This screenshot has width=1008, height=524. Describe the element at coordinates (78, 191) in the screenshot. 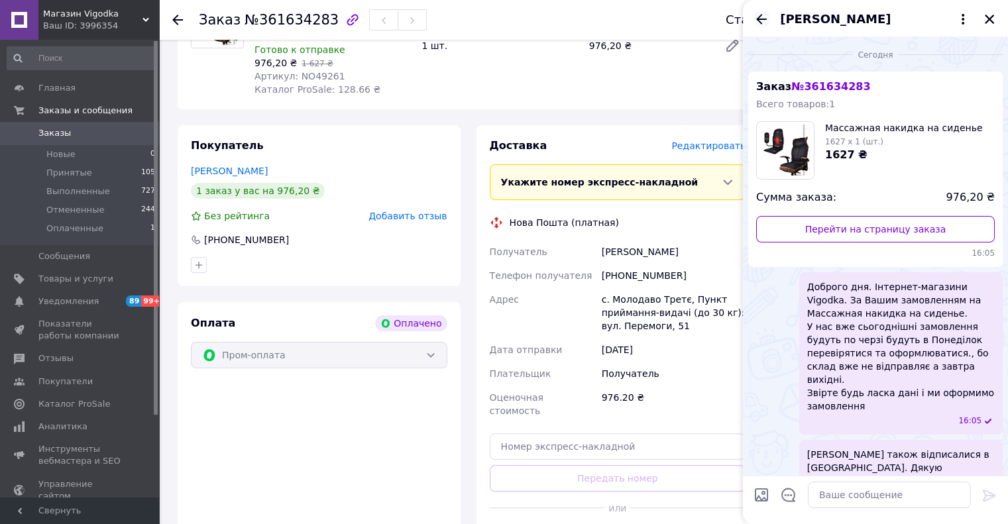

I see `span: Выполненные` at that location.